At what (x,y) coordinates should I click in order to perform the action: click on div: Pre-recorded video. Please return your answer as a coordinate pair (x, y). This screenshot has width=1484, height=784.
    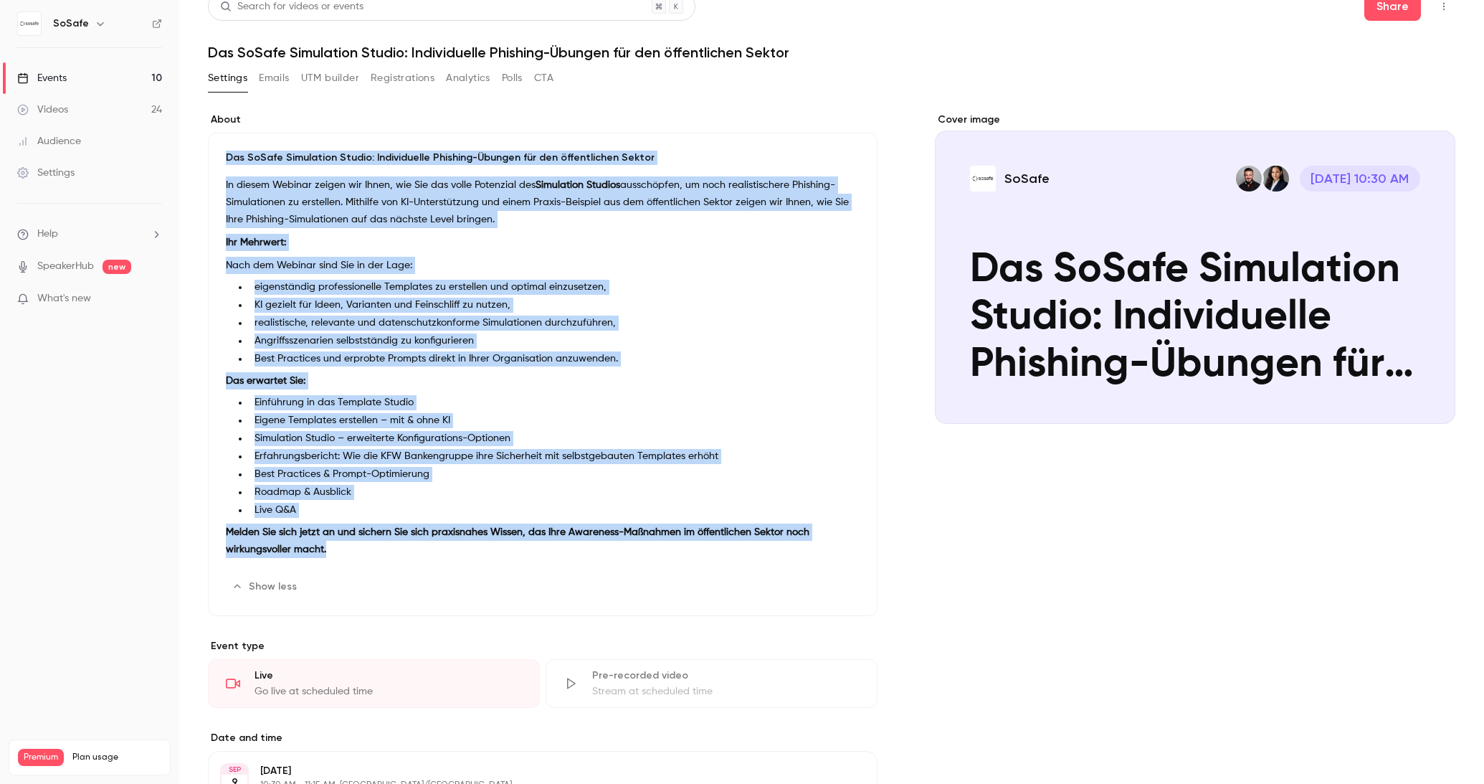
    Looking at the image, I should click on (726, 676).